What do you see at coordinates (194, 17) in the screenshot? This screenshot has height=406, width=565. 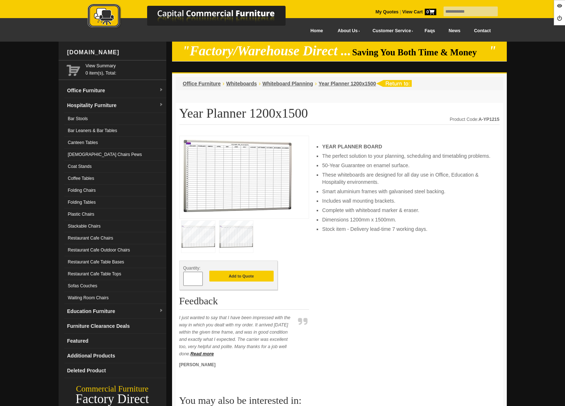 I see `img: Capital Commercial Furniture Logo` at bounding box center [194, 17].